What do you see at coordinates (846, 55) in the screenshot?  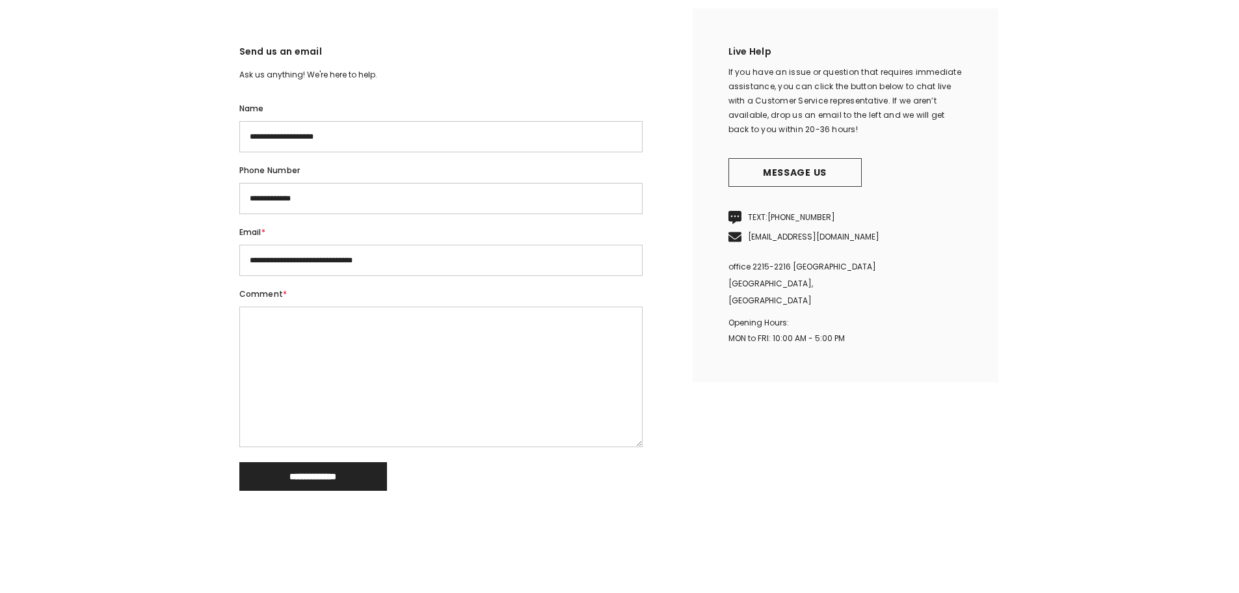 I see `h2: Live Help` at bounding box center [846, 55].